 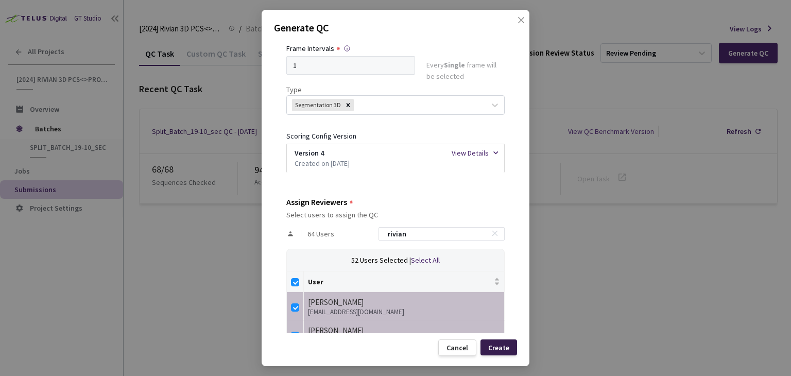 I want to click on div: View Details, so click(x=470, y=153).